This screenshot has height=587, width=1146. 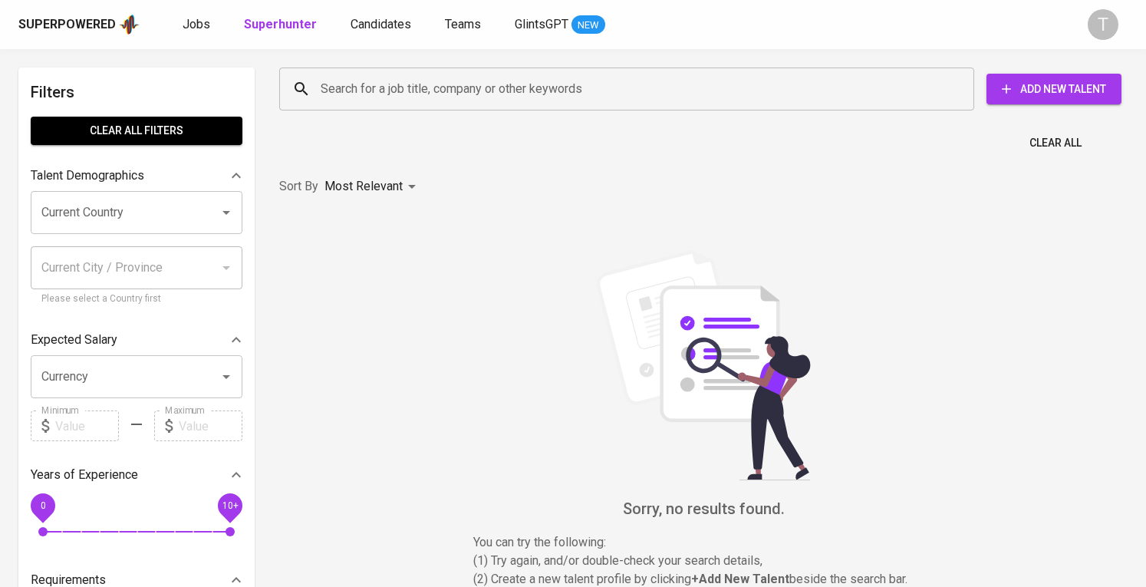 I want to click on a: GlintsGPT NEW, so click(x=560, y=25).